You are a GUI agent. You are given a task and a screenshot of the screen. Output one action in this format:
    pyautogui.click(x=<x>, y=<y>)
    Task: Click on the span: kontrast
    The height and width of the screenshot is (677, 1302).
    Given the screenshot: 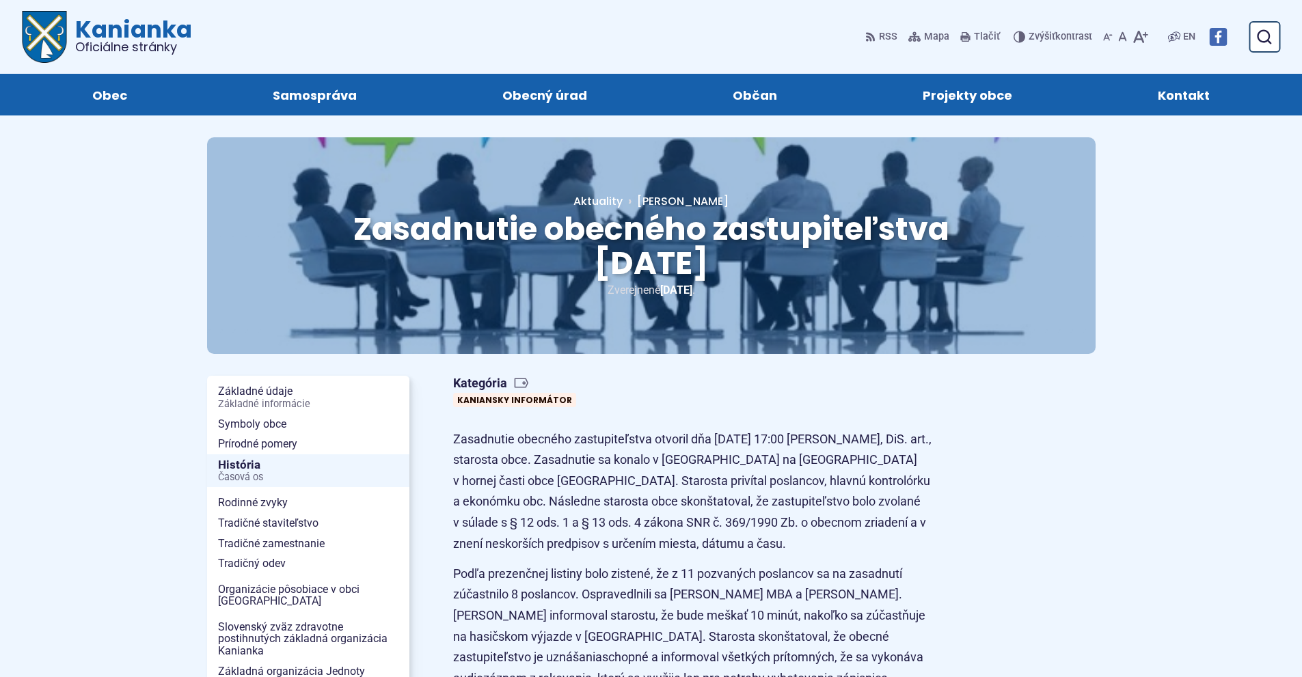 What is the action you would take?
    pyautogui.click(x=1060, y=37)
    